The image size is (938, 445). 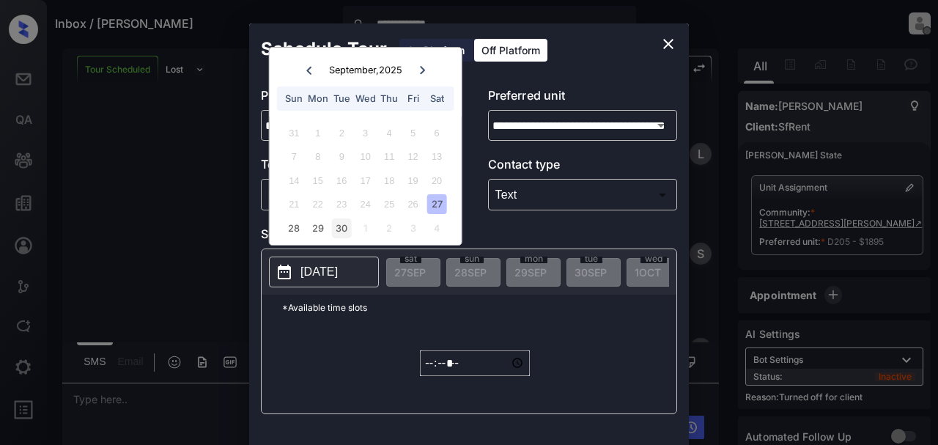 I want to click on div: Not available Monday, September 1st, 2025, so click(x=317, y=133).